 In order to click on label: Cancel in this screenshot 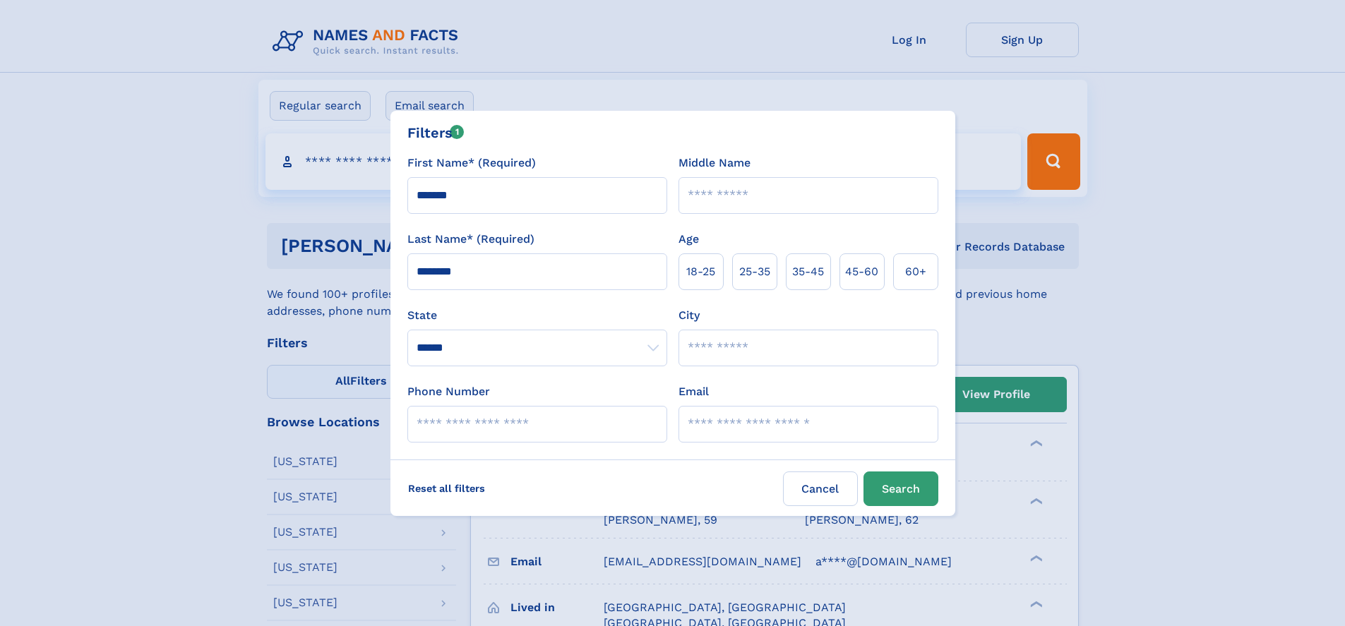, I will do `click(820, 488)`.